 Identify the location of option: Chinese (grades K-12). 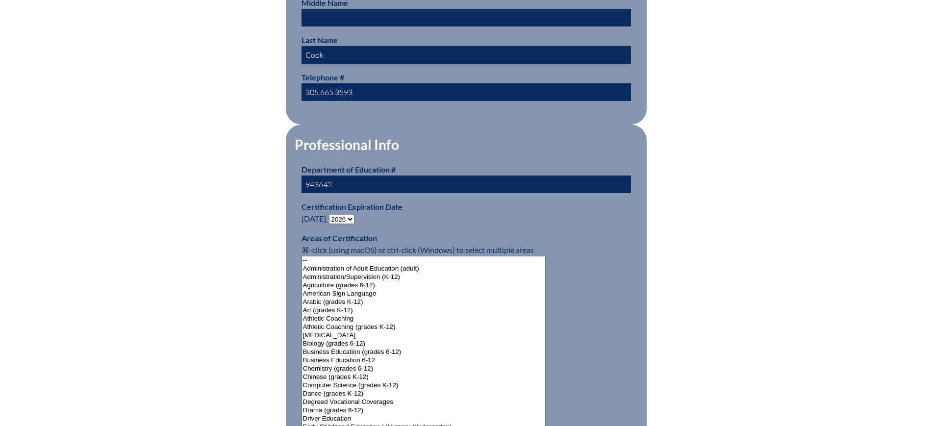
(423, 377).